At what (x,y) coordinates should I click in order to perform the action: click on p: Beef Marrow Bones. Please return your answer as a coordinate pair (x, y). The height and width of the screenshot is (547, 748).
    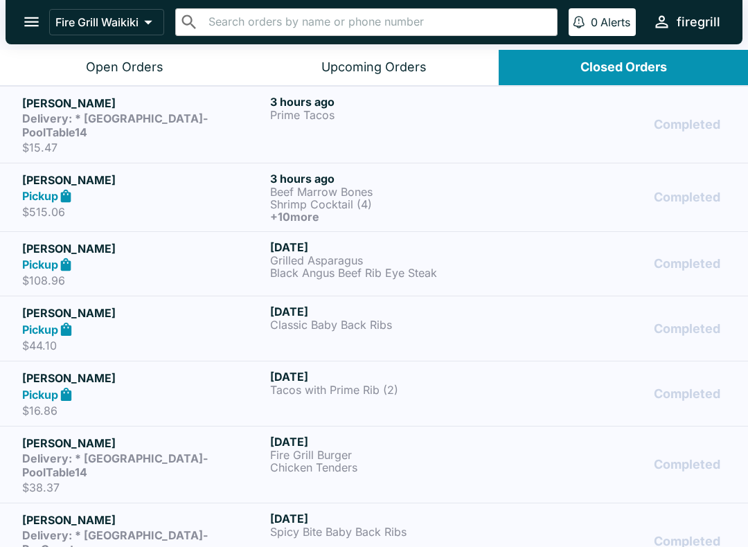
    Looking at the image, I should click on (392, 192).